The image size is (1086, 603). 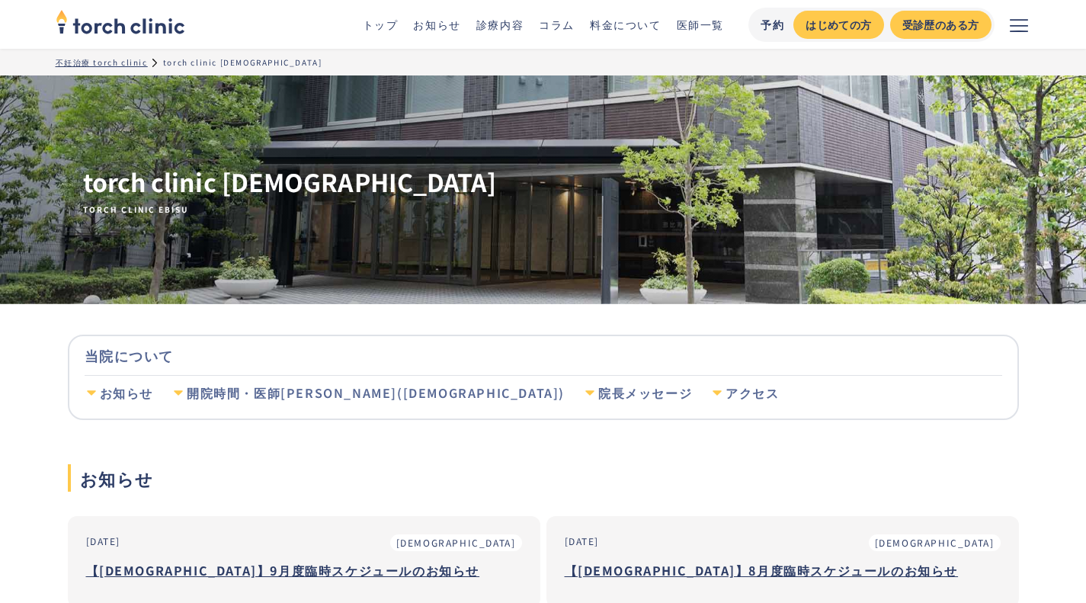 I want to click on img: torch clinic, so click(x=120, y=21).